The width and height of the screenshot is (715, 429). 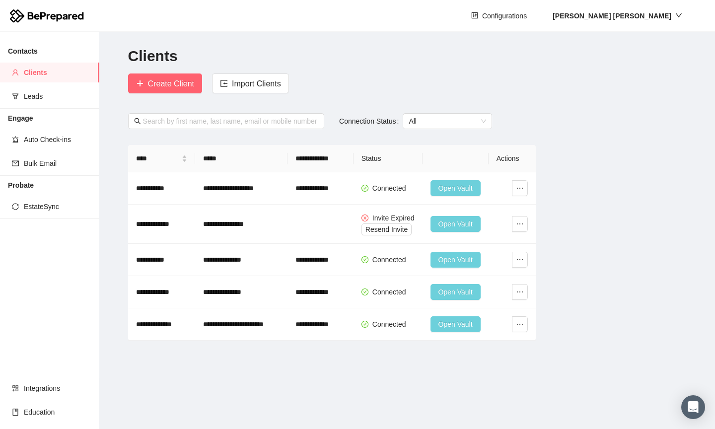 I want to click on span: Auto Check-ins, so click(x=58, y=140).